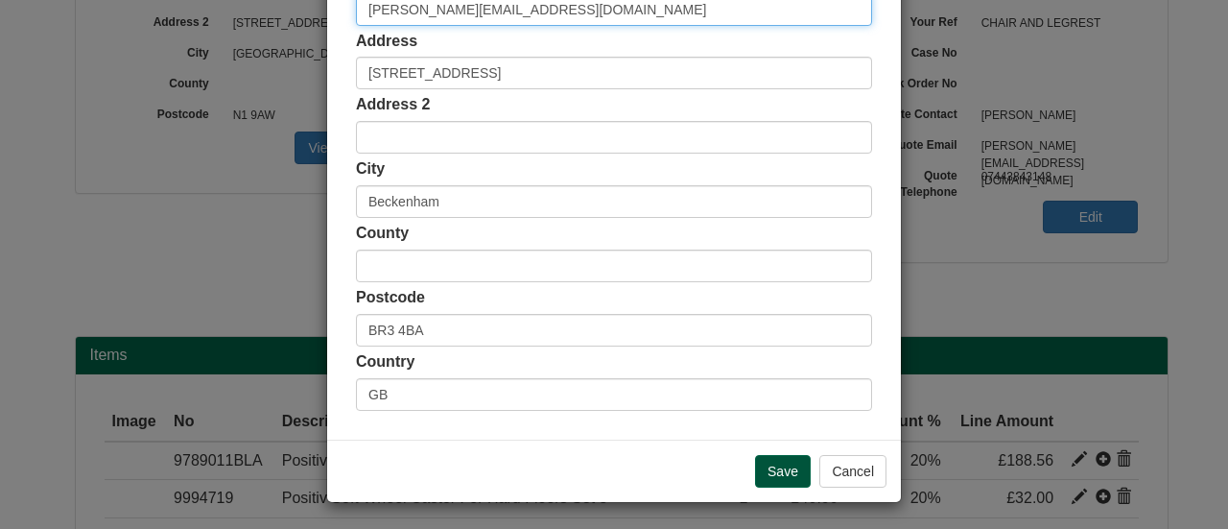 The width and height of the screenshot is (1228, 529). Describe the element at coordinates (783, 471) in the screenshot. I see `input: Save` at that location.